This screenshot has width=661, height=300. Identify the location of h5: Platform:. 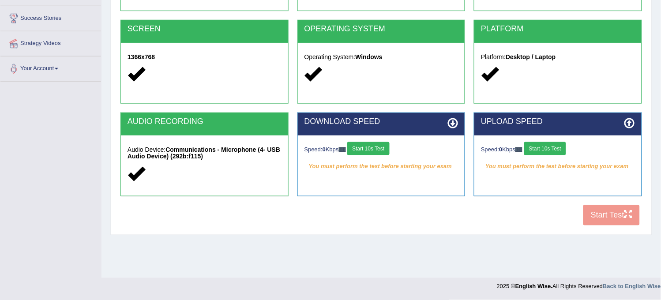
(558, 57).